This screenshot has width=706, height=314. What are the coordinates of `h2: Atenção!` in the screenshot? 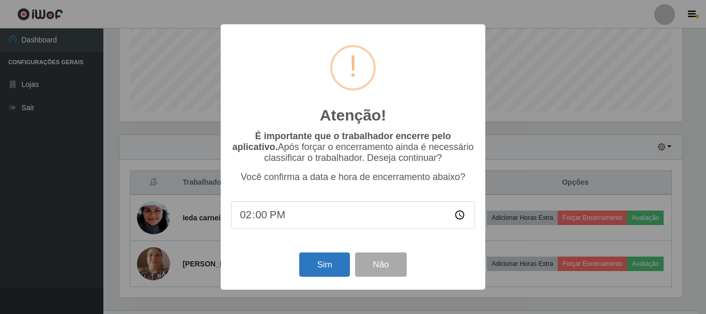 It's located at (353, 115).